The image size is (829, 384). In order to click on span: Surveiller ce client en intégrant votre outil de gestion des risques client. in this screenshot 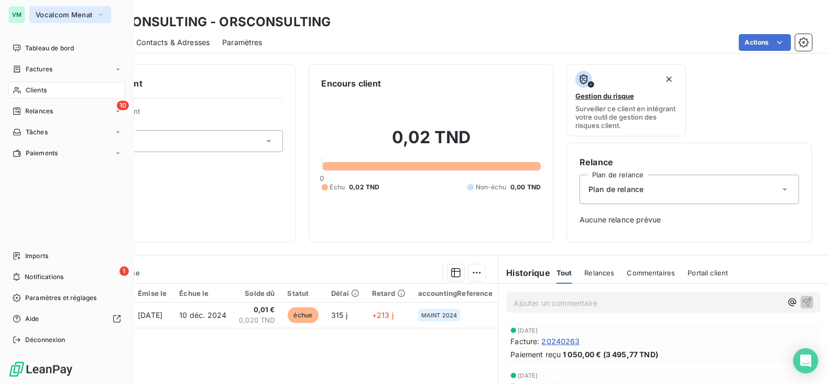, I will do `click(626, 117)`.